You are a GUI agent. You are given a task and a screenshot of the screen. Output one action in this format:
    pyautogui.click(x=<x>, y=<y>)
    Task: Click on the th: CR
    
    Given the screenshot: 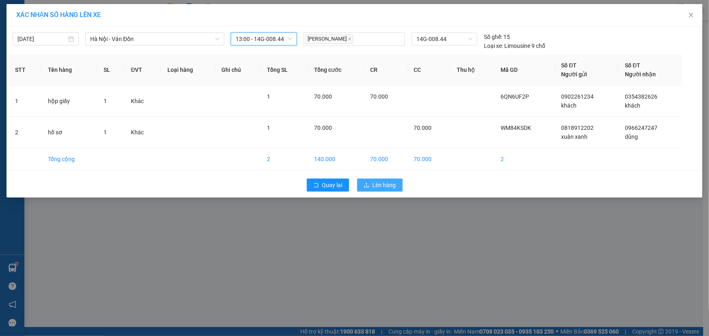 What is the action you would take?
    pyautogui.click(x=386, y=70)
    